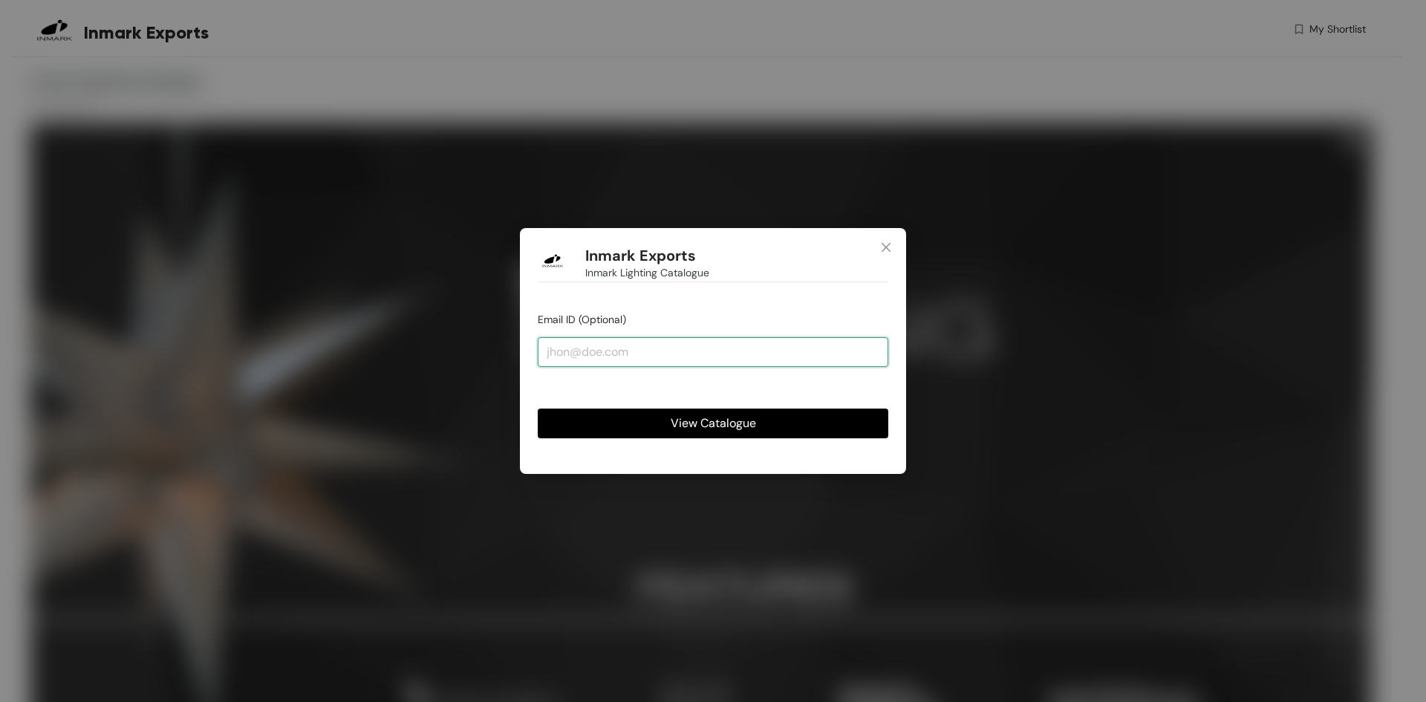  Describe the element at coordinates (713, 423) in the screenshot. I see `button: View Catalogue` at that location.